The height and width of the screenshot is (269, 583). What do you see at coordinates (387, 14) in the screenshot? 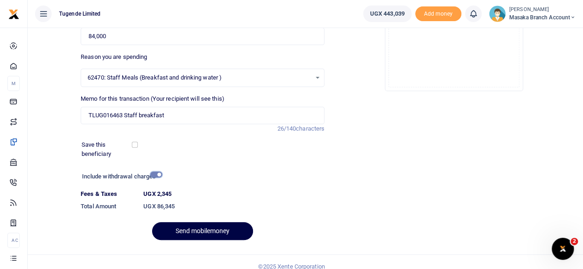
I see `span: UGX 443,039` at bounding box center [387, 14].